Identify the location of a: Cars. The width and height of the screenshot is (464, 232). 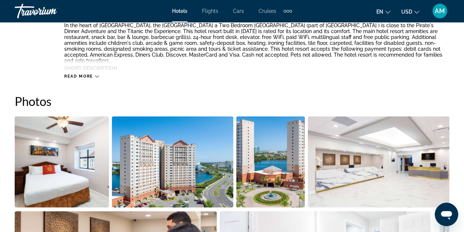
(239, 11).